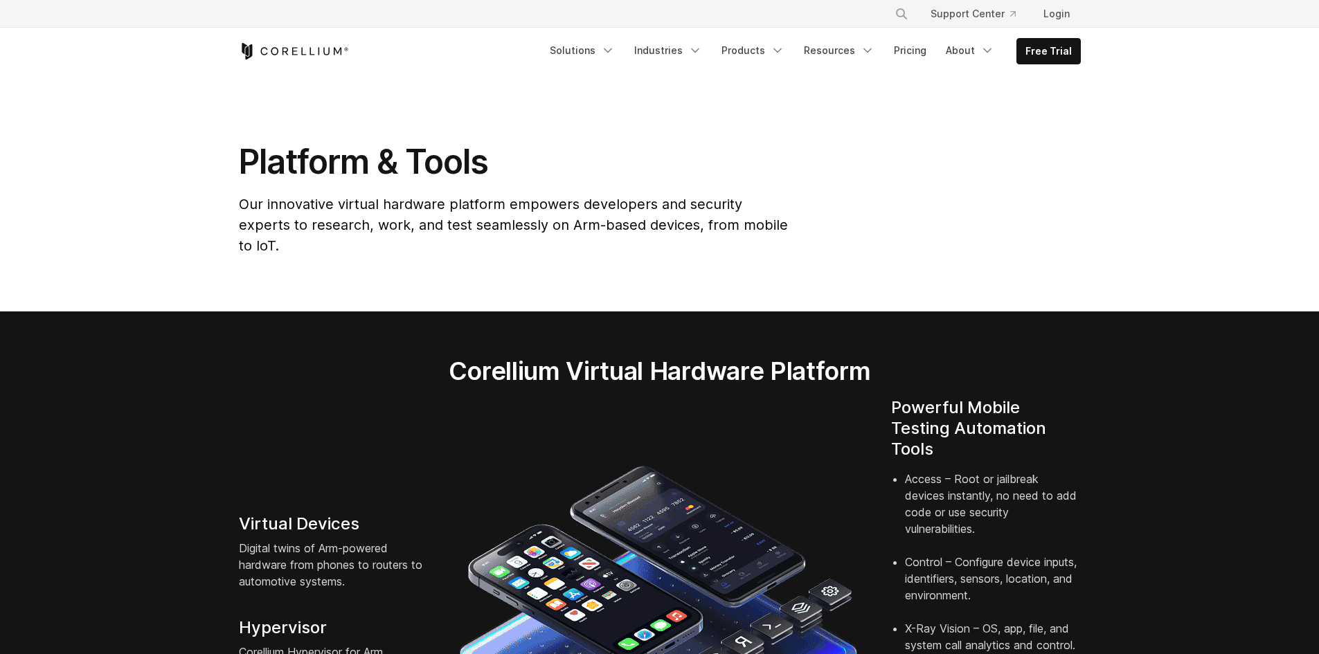 The width and height of the screenshot is (1319, 654). I want to click on h1: Platform & Tools, so click(514, 162).